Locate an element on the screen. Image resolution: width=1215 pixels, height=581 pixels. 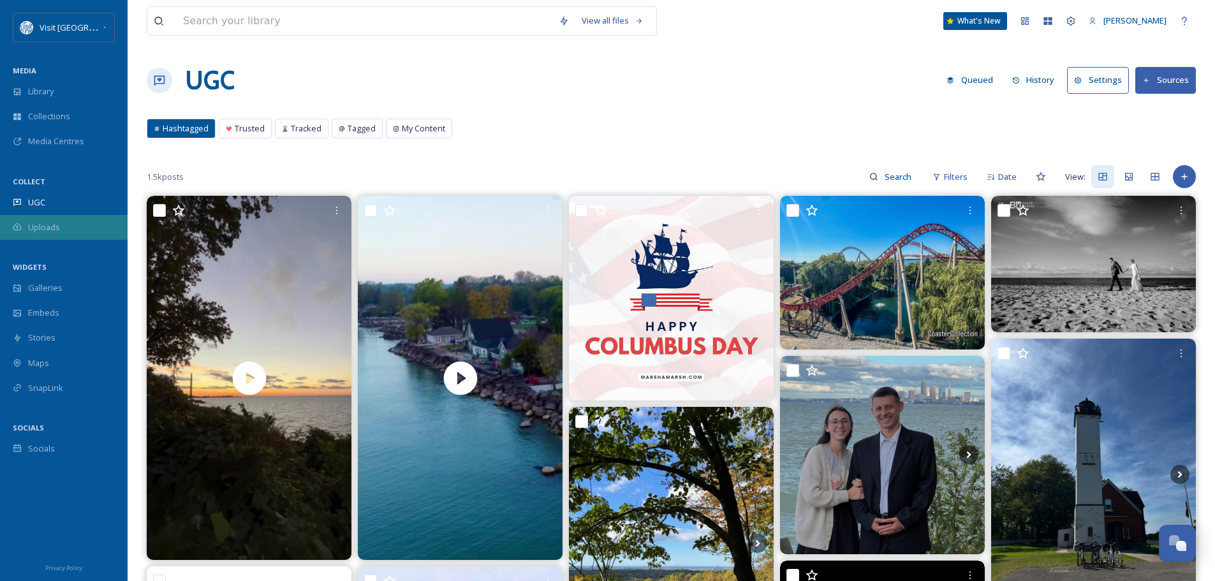
input: Search is located at coordinates (899, 177).